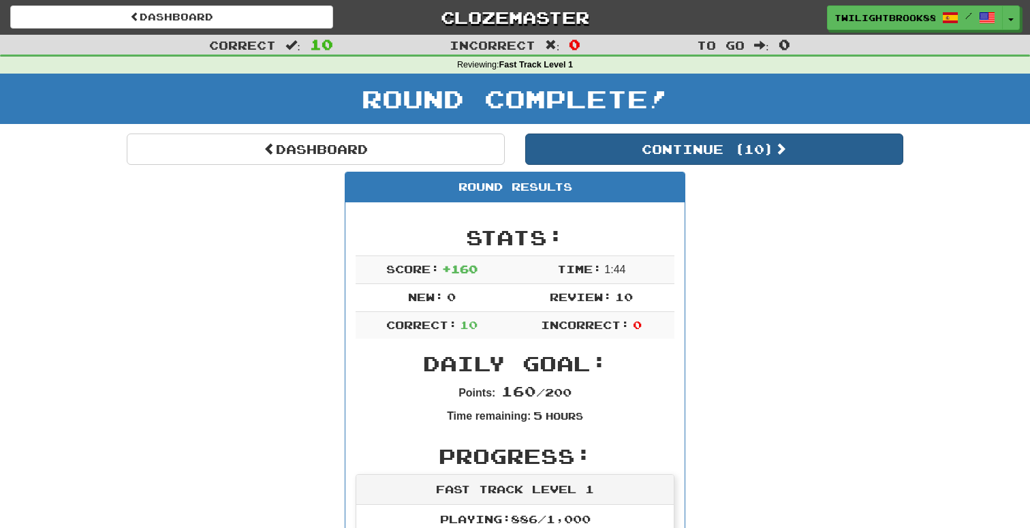 This screenshot has height=528, width=1030. I want to click on button: Continue (10), so click(714, 149).